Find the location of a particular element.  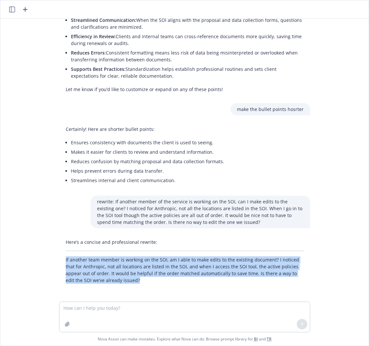

p: Let me know if you’d like to customize or expand on any of these points! is located at coordinates (185, 89).